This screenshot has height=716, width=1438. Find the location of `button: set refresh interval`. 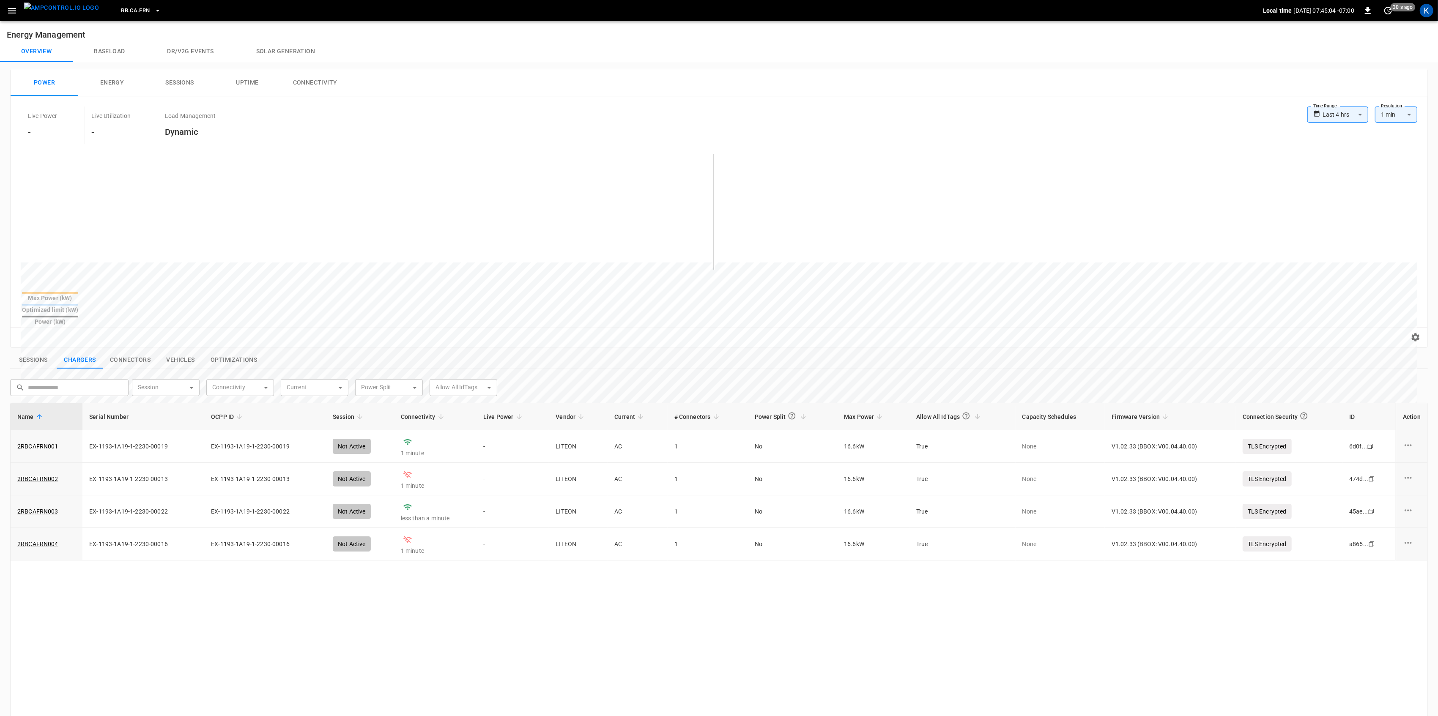

button: set refresh interval is located at coordinates (1388, 11).